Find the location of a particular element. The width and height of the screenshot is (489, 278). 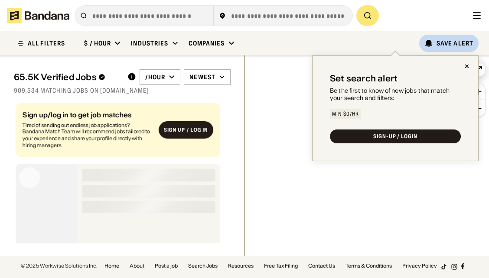

a: Contact Us is located at coordinates (322, 266).